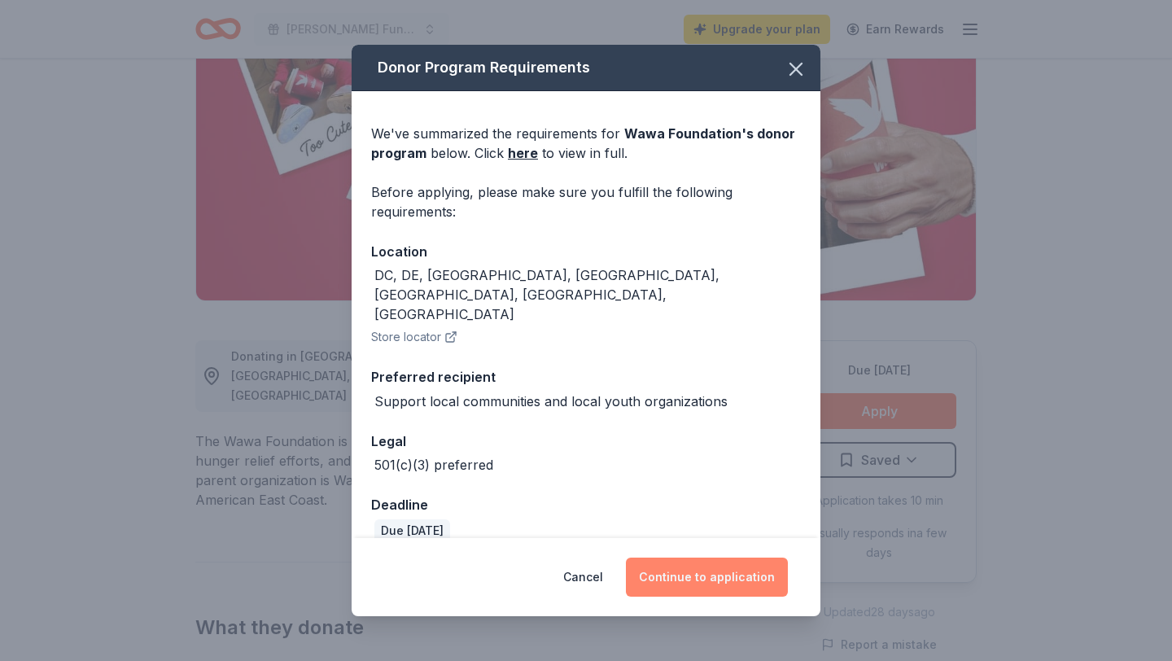  What do you see at coordinates (586, 441) in the screenshot?
I see `div: Legal` at bounding box center [586, 441].